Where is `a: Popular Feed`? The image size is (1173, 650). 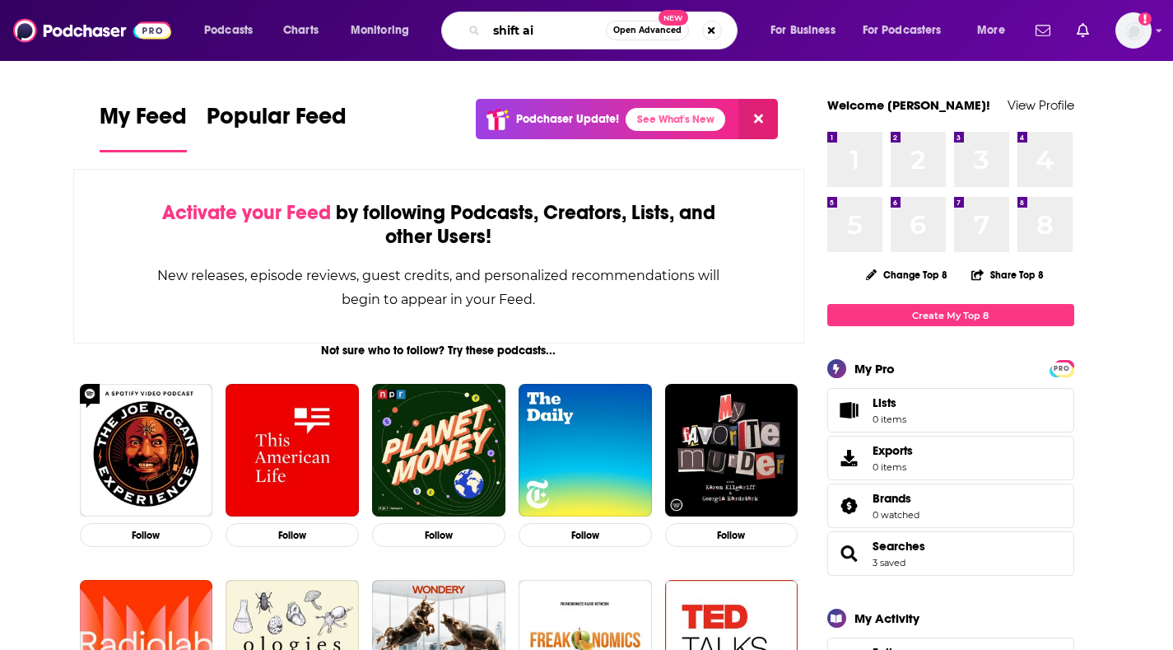 a: Popular Feed is located at coordinates (277, 127).